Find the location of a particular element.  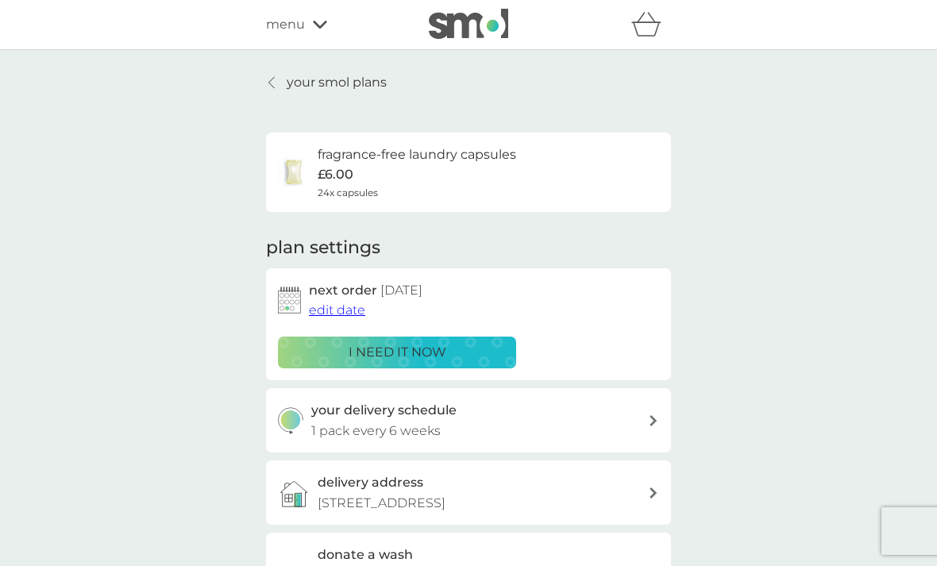

span: menu is located at coordinates (285, 25).